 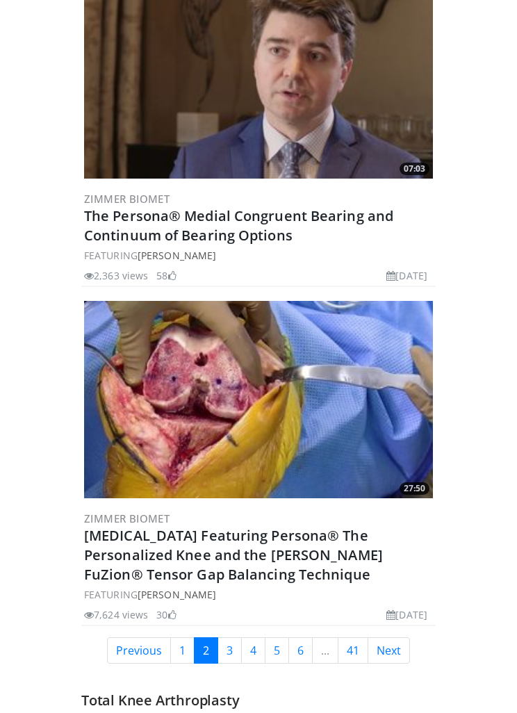 I want to click on img: 9acfe33a-d9cc-41d6-8e51-7a3ee1d2fde5.300x170_q85_crop-smart_upscale.jpg, so click(x=258, y=400).